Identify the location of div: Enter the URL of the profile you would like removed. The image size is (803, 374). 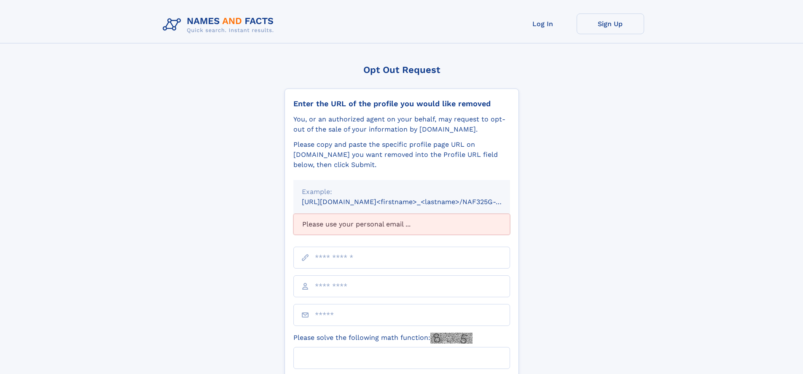
(402, 104).